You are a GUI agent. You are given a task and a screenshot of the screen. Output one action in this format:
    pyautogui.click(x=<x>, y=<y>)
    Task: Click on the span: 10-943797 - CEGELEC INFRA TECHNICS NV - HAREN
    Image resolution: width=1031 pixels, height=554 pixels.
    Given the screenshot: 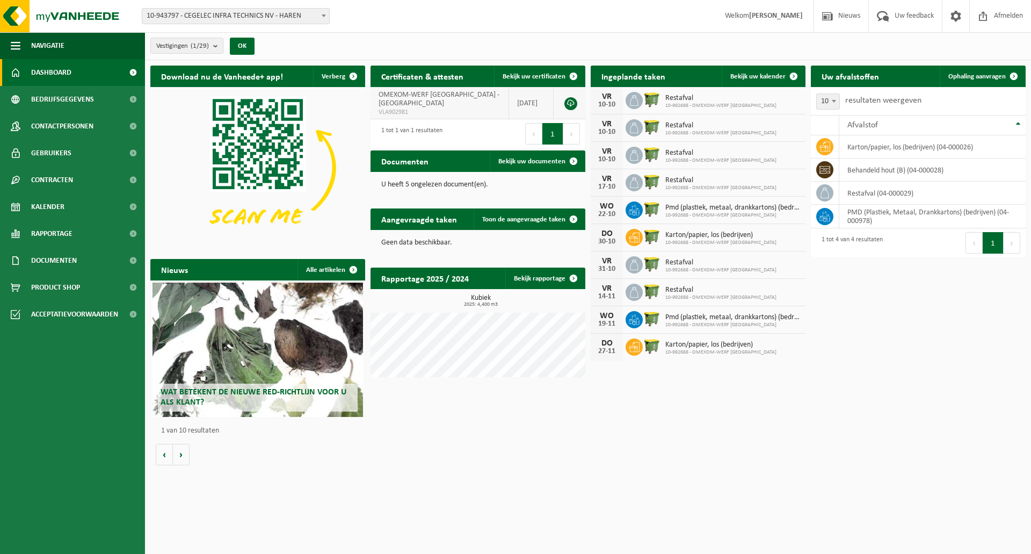 What is the action you would take?
    pyautogui.click(x=236, y=16)
    